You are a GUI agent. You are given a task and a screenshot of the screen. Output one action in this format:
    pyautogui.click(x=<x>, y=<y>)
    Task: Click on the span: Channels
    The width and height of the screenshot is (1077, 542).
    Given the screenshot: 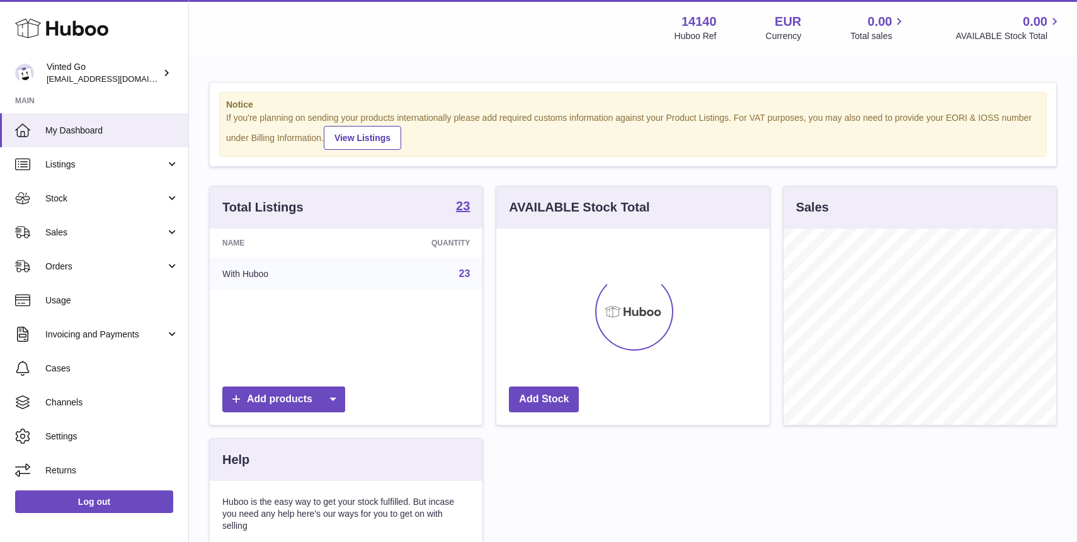 What is the action you would take?
    pyautogui.click(x=112, y=402)
    